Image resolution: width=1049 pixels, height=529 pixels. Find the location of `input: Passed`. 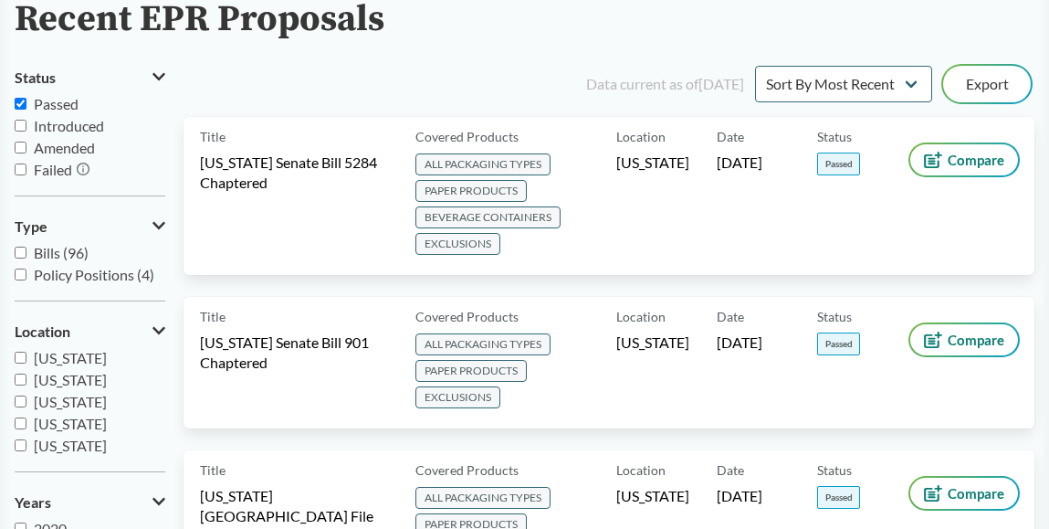

input: Passed is located at coordinates (20, 103).